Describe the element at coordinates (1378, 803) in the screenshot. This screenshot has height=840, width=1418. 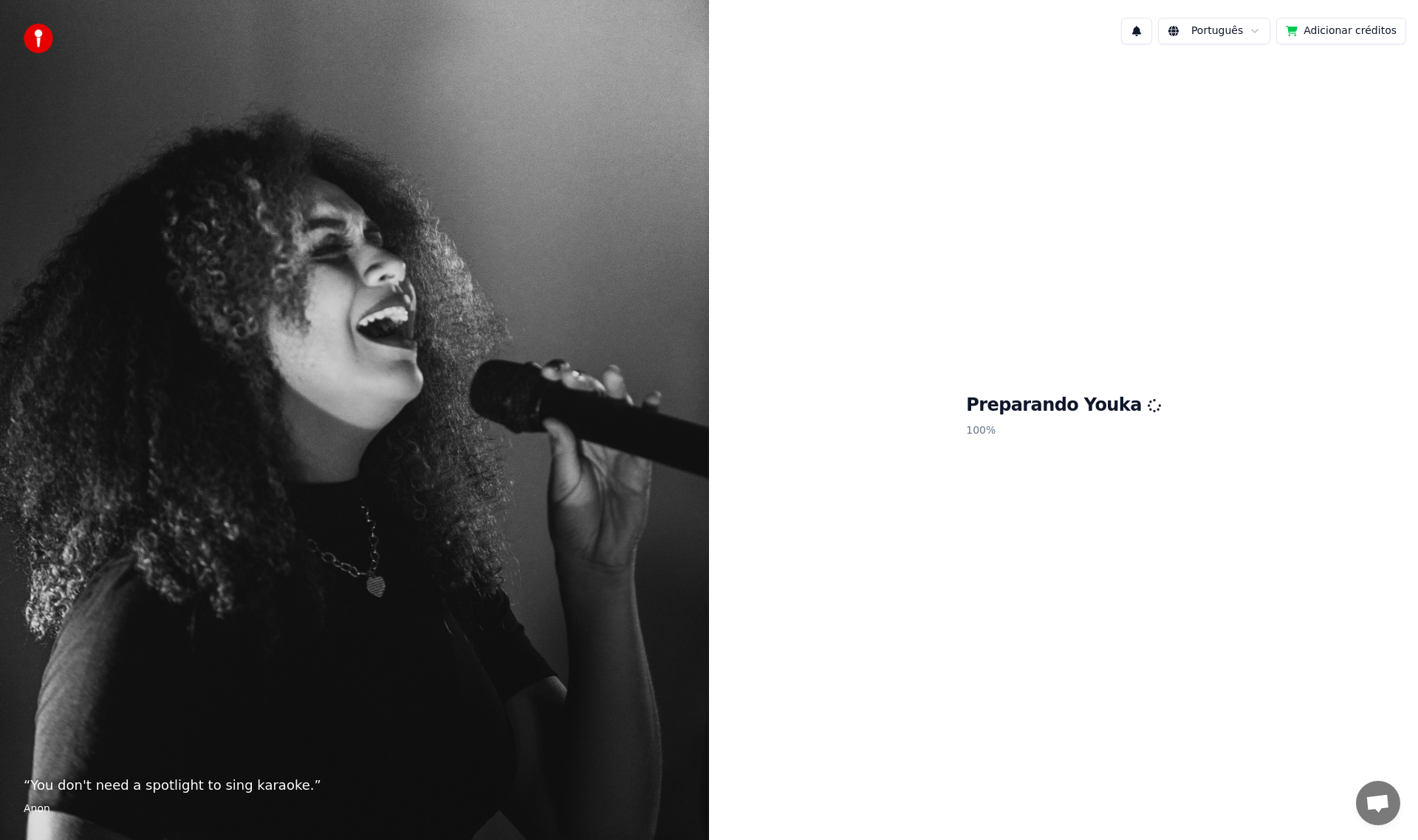
I see `div: Bate-papo aberto` at that location.